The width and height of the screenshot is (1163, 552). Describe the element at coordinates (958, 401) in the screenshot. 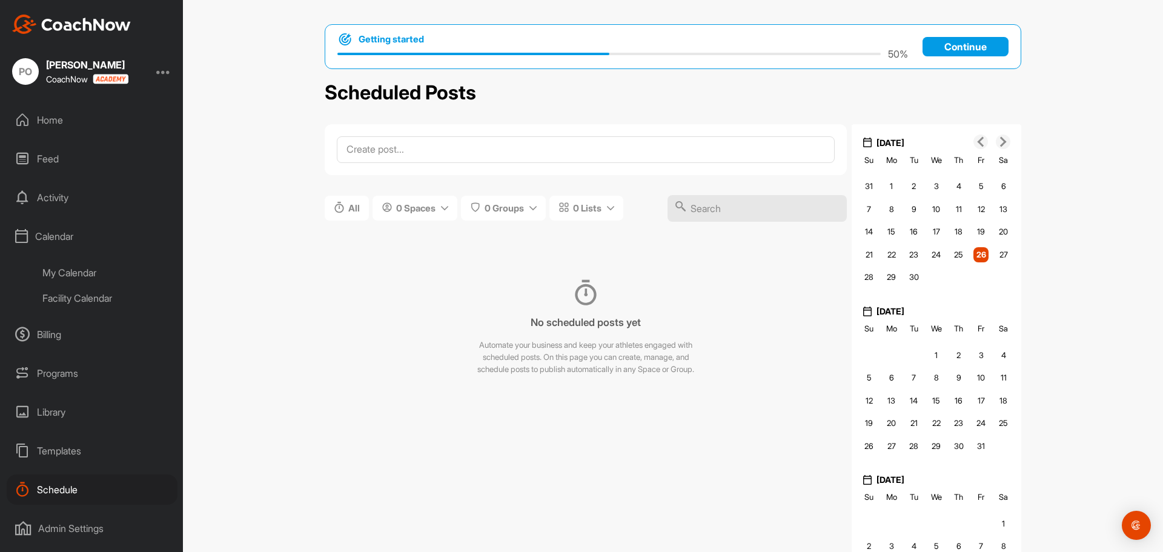

I see `div: Choose Thursday, October 16th, 2025` at that location.